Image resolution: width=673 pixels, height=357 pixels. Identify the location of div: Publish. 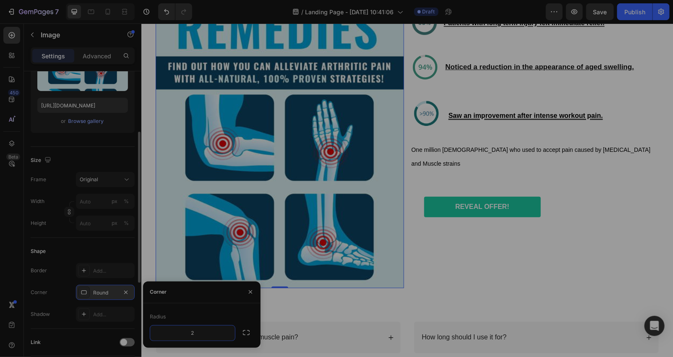
(635, 12).